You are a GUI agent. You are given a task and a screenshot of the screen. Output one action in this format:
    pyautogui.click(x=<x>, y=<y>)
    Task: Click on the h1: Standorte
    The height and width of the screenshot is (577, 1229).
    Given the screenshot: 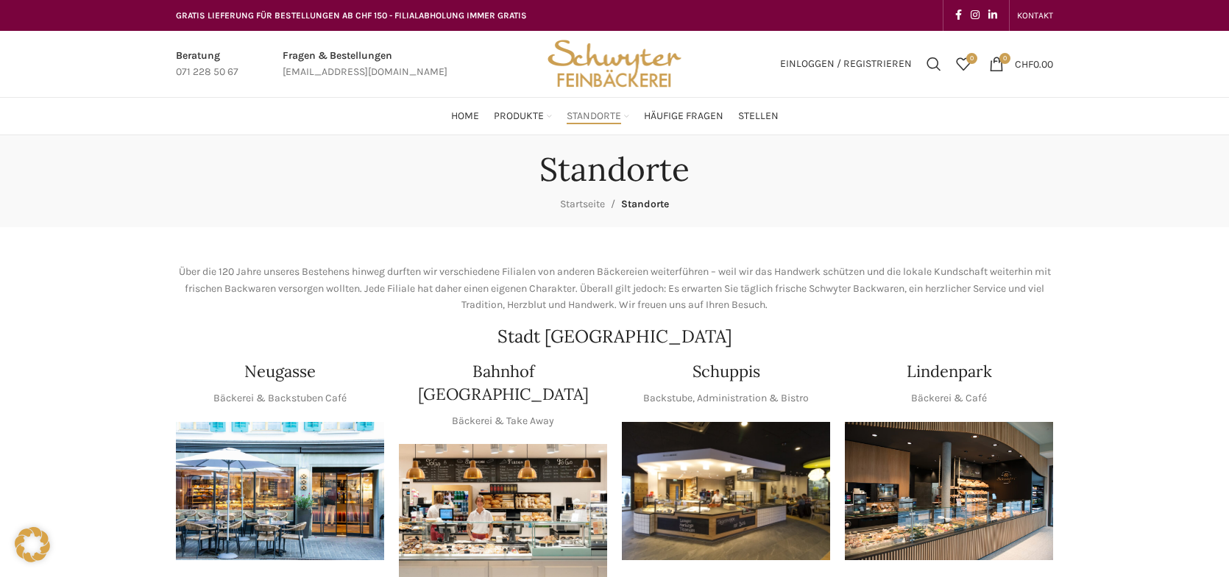 What is the action you would take?
    pyautogui.click(x=614, y=169)
    